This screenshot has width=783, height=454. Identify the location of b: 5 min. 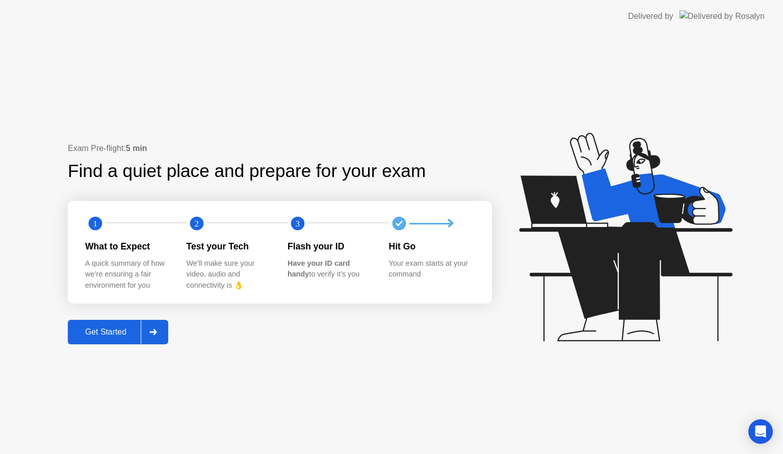
(137, 148).